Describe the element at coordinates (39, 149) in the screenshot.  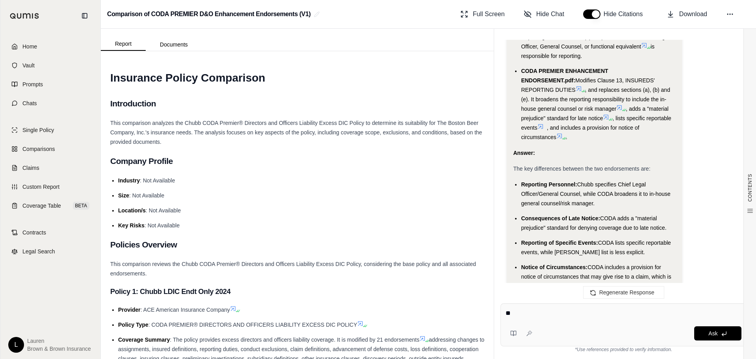
I see `span: Comparisons` at that location.